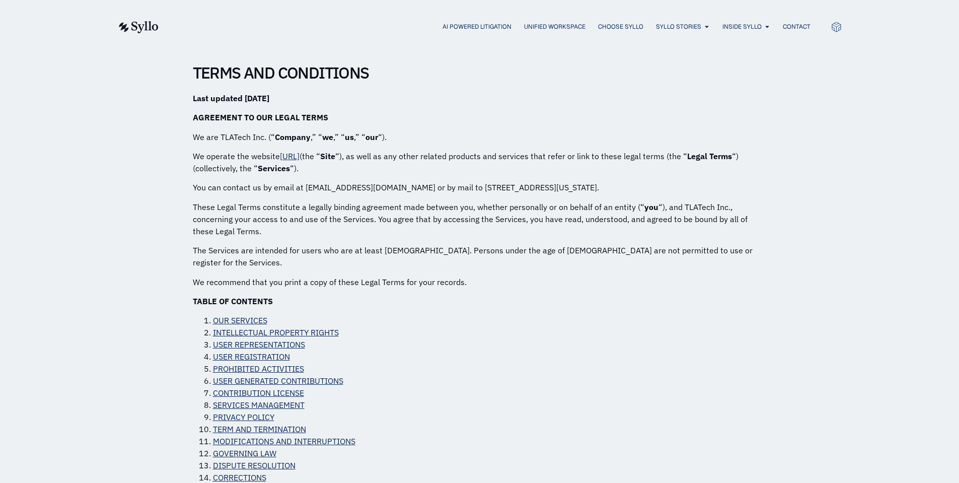 The width and height of the screenshot is (959, 483). I want to click on span: CONTRIBUTION LICENSE, so click(258, 392).